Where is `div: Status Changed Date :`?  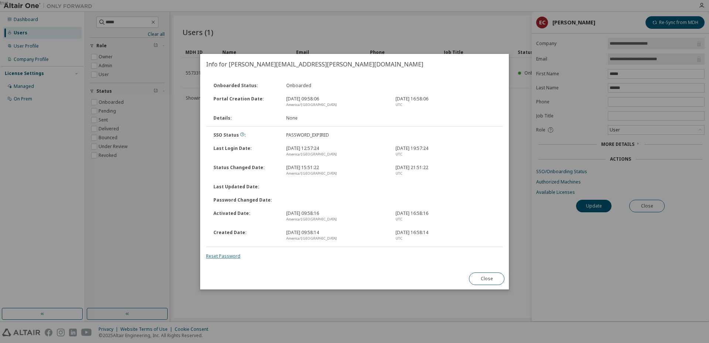 div: Status Changed Date : is located at coordinates (245, 171).